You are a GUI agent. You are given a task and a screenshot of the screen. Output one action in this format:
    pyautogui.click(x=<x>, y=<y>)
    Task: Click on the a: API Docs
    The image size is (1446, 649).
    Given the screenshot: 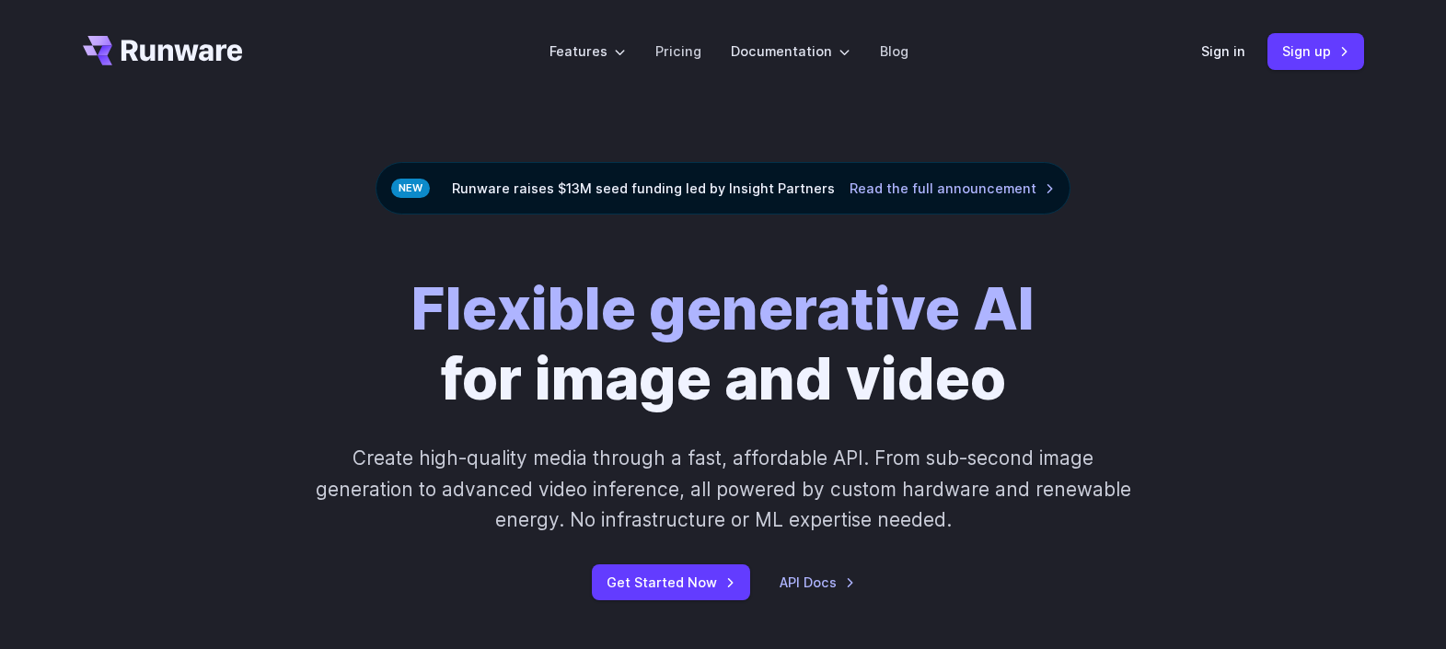 What is the action you would take?
    pyautogui.click(x=817, y=582)
    